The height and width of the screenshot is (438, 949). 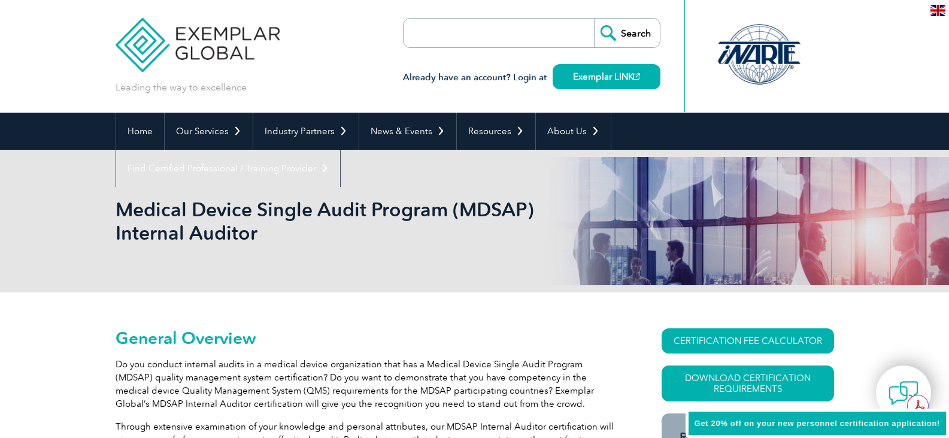 I want to click on h2: General Overview, so click(x=367, y=338).